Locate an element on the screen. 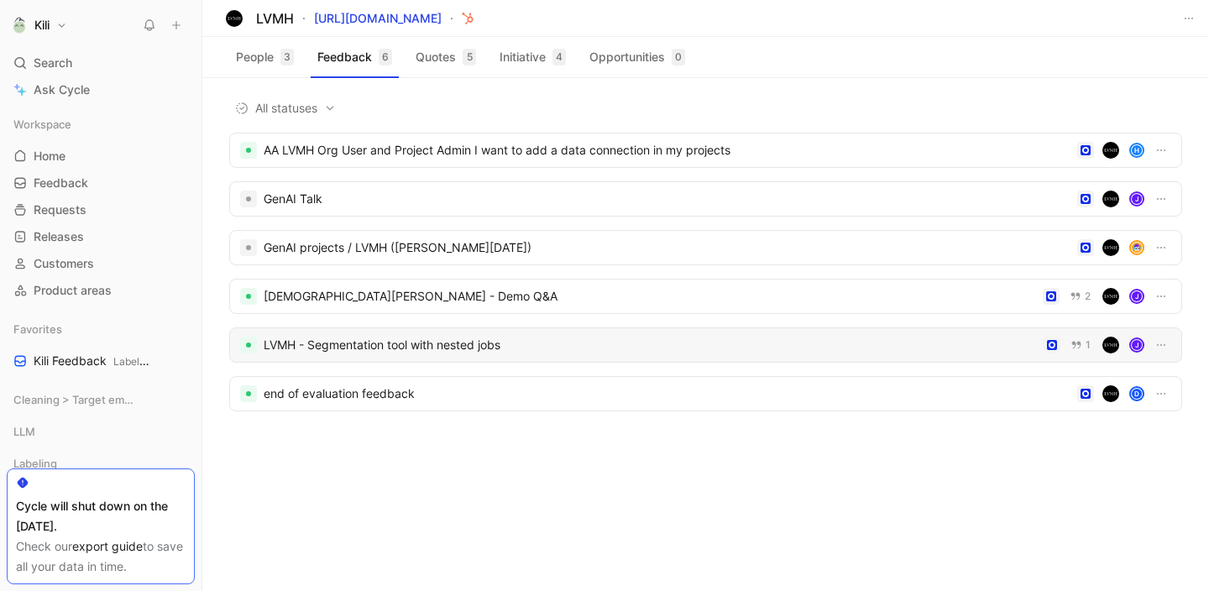  button: All statuses is located at coordinates (285, 108).